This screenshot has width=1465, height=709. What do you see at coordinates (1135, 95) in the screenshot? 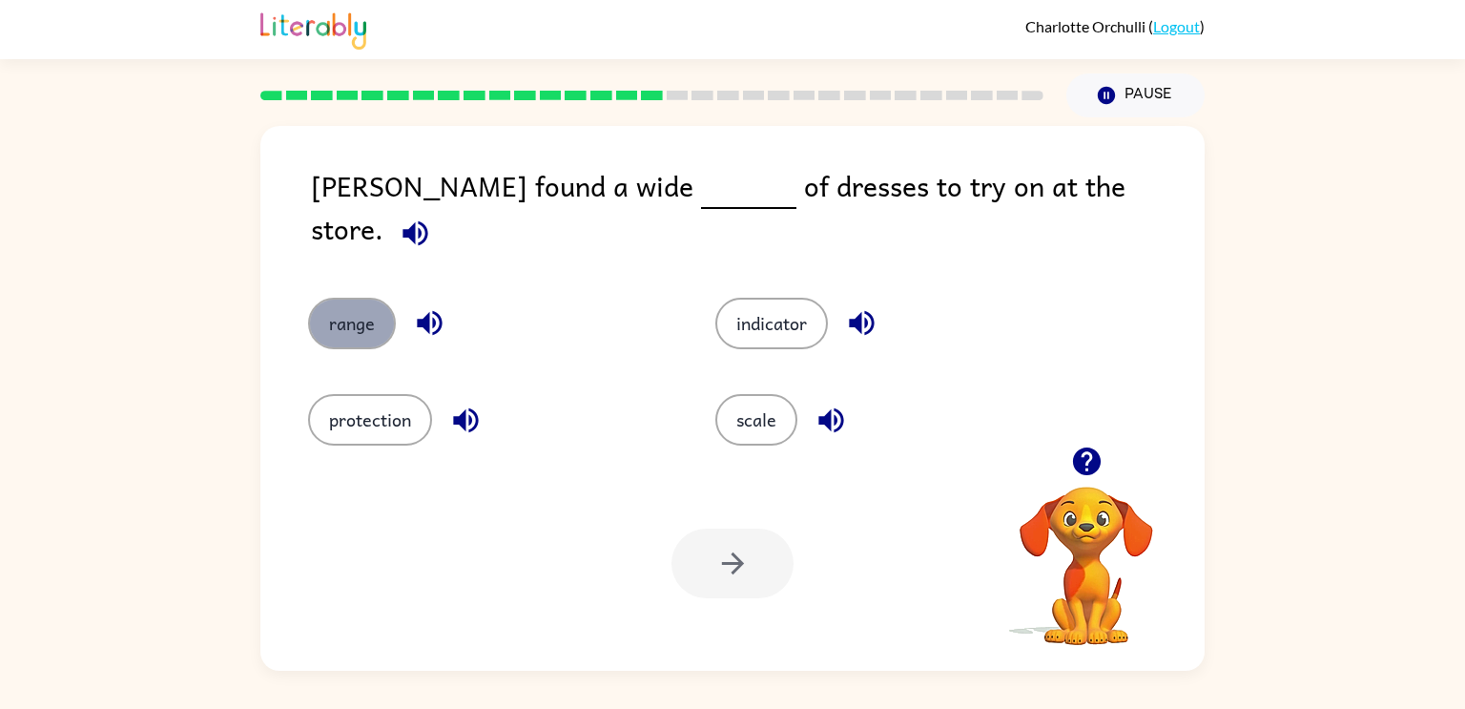
I see `button: Pause` at bounding box center [1135, 95].